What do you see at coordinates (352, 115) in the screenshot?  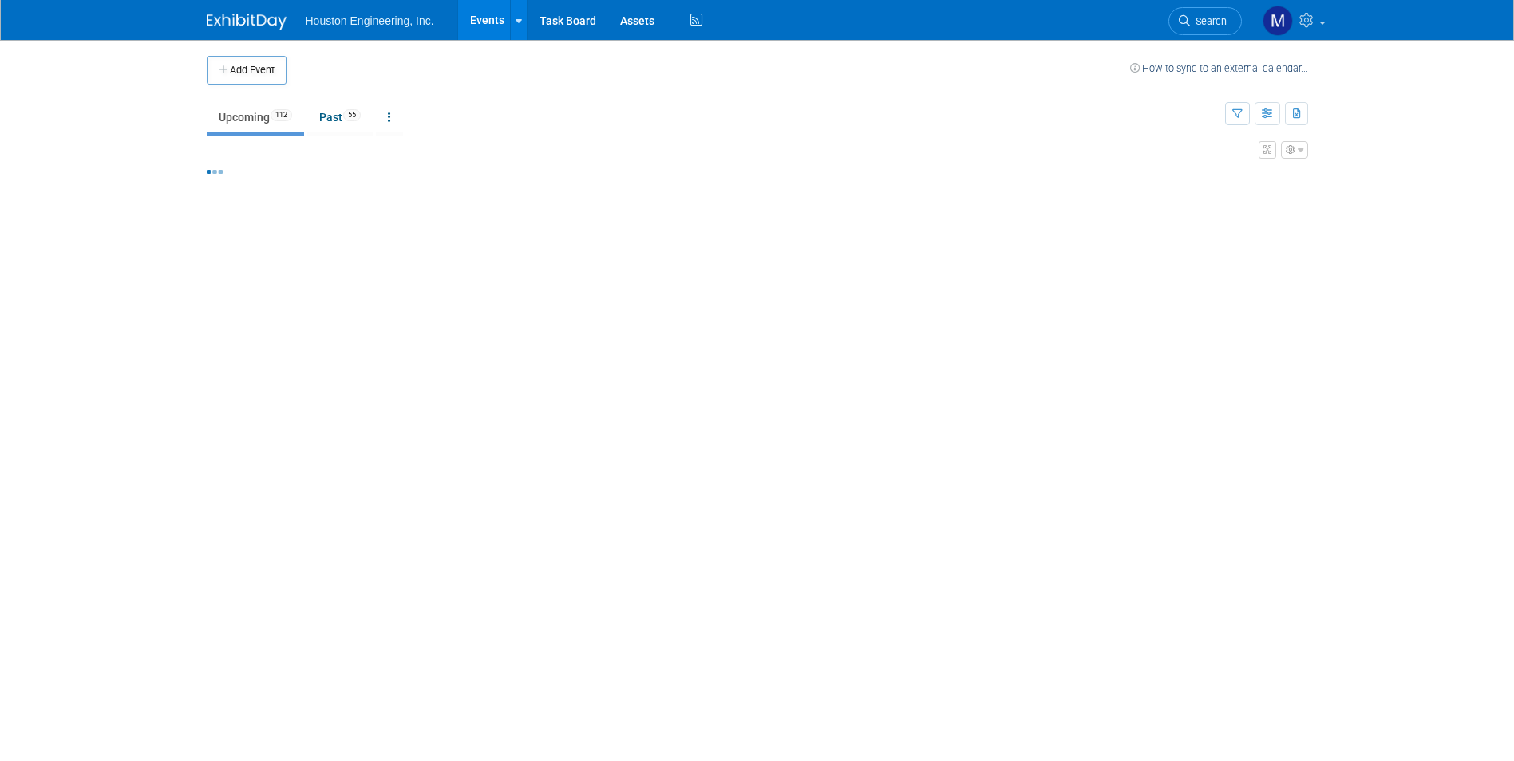 I see `span: 55` at bounding box center [352, 115].